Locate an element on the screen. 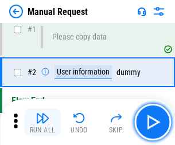 The image size is (175, 145). img: Skip is located at coordinates (116, 118).